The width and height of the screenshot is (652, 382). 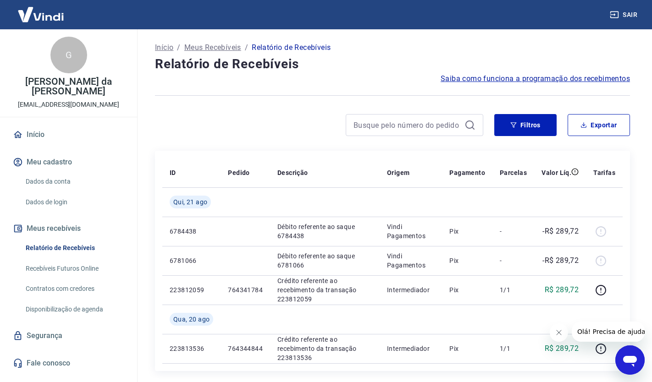 What do you see at coordinates (467, 173) in the screenshot?
I see `p: Pagamento` at bounding box center [467, 173].